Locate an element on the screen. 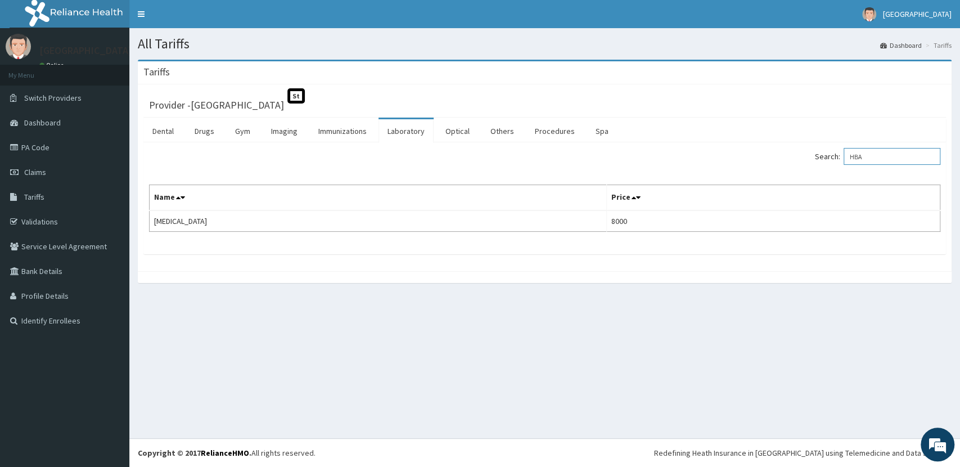  a: Dental is located at coordinates (163, 131).